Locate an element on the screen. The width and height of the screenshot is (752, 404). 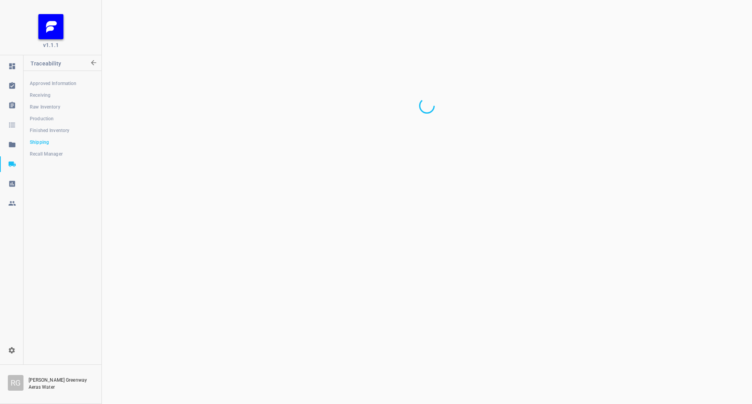
span: Approved Information is located at coordinates (62, 83).